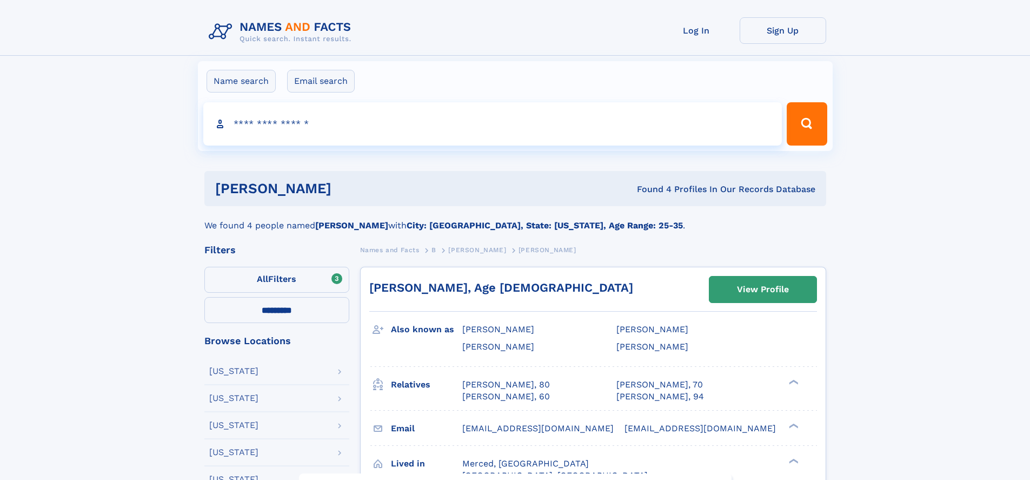 This screenshot has width=1030, height=480. What do you see at coordinates (427, 384) in the screenshot?
I see `h3: Relatives` at bounding box center [427, 384].